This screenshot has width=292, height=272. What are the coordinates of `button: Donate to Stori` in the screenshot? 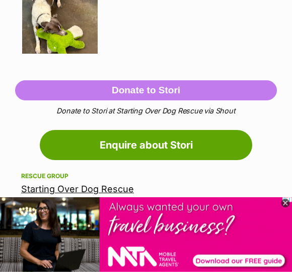 It's located at (146, 90).